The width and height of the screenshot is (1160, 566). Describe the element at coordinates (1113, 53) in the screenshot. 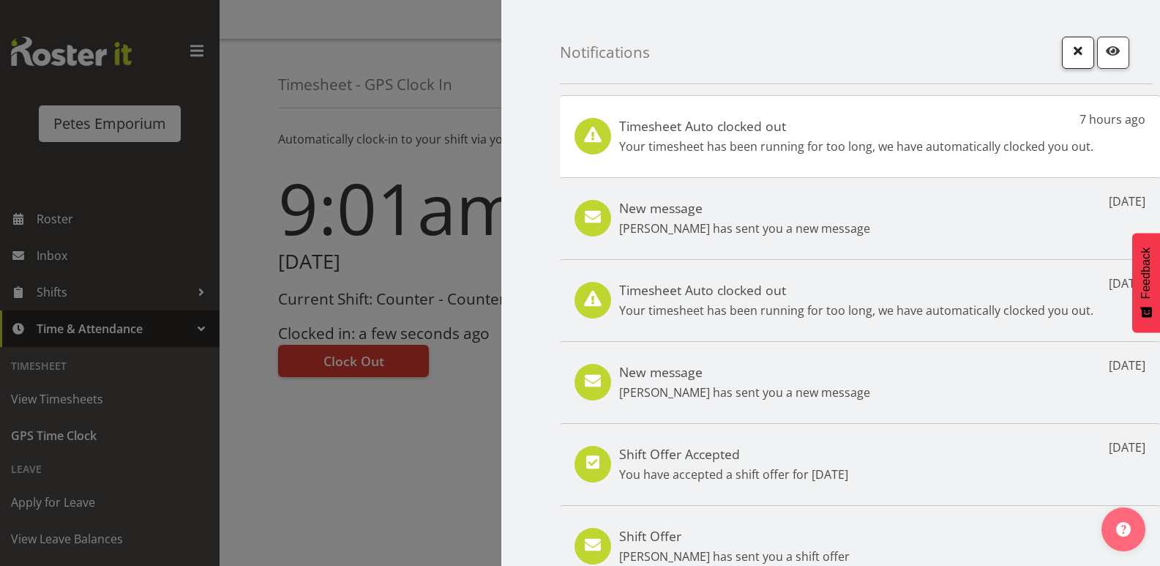

I see `button: Mark as read` at that location.